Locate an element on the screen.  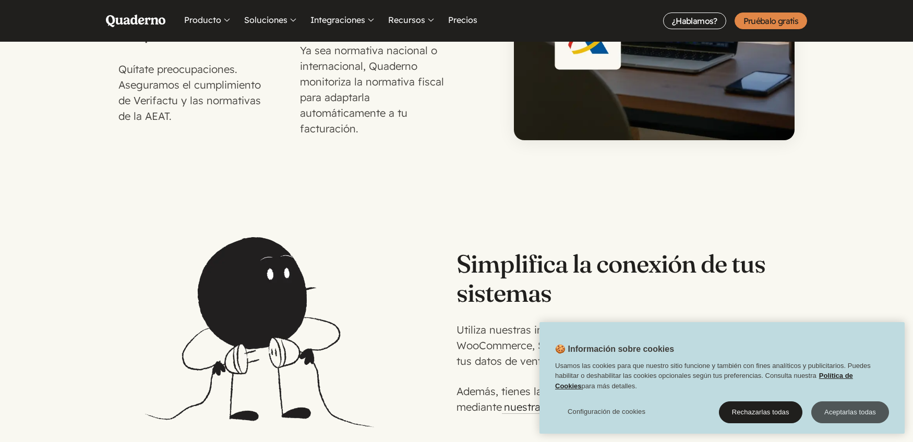
div: Usamos las cookies para que nuestro sitio funcione y también con fines analíticos y publicitarios... is located at coordinates (722, 379).